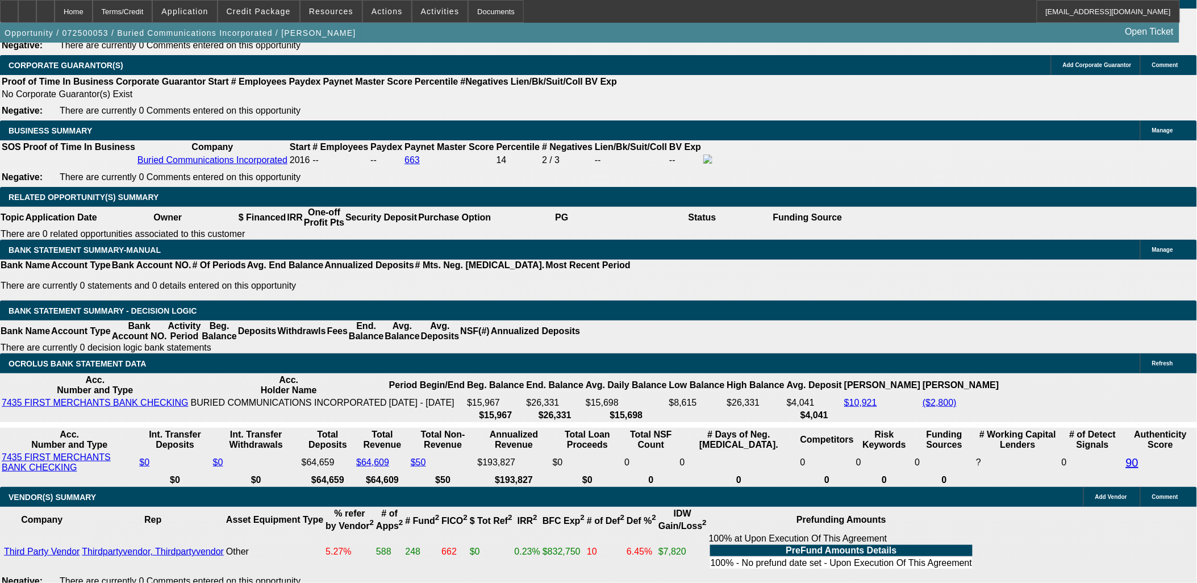  Describe the element at coordinates (514, 480) in the screenshot. I see `th: $193,827` at that location.